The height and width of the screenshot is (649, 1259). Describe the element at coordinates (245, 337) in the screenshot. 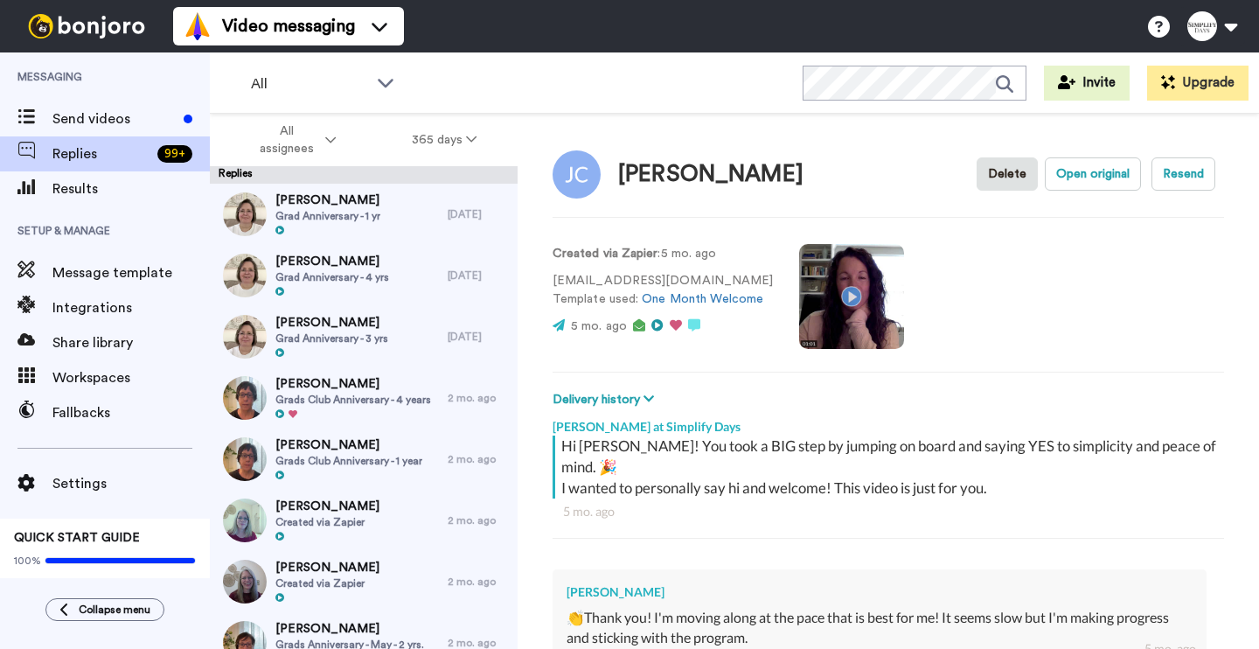

I see `img: 04930af7-0da8-4194-9c02-d4f8c69d8604-thumb.jpg` at that location.